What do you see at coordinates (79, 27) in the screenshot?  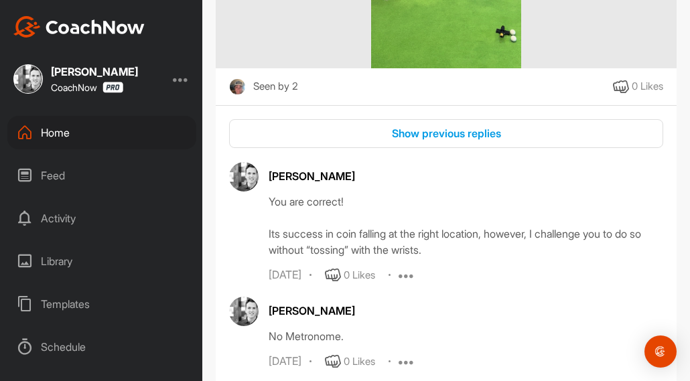 I see `img: CoachNow` at bounding box center [79, 27].